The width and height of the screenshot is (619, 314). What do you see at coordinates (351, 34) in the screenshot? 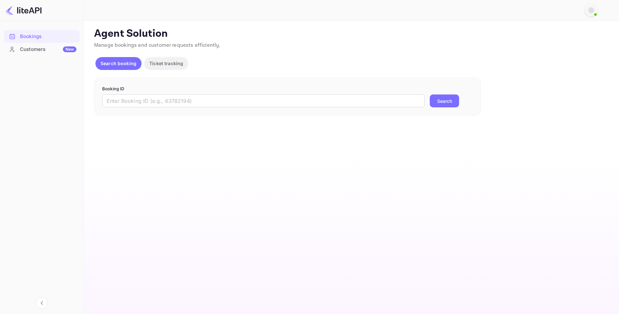
I see `p: Agent Solution` at bounding box center [351, 34].